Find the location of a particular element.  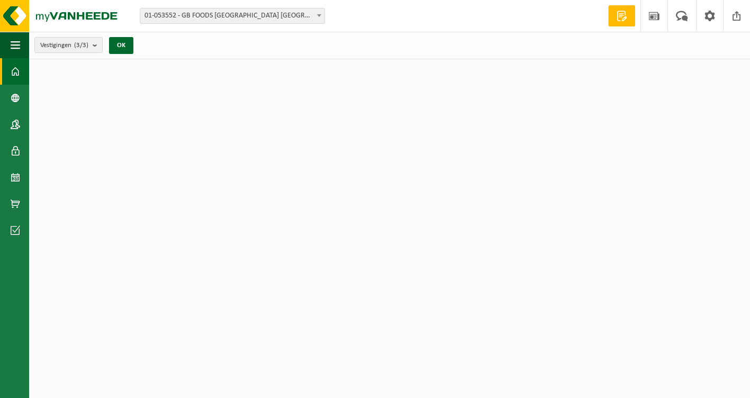

count: (3/3) is located at coordinates (81, 45).